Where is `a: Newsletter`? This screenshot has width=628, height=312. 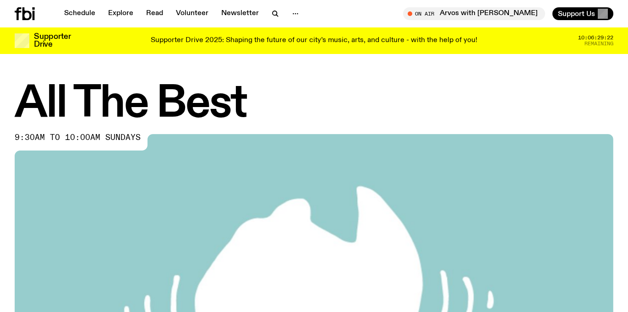
a: Newsletter is located at coordinates (240, 14).